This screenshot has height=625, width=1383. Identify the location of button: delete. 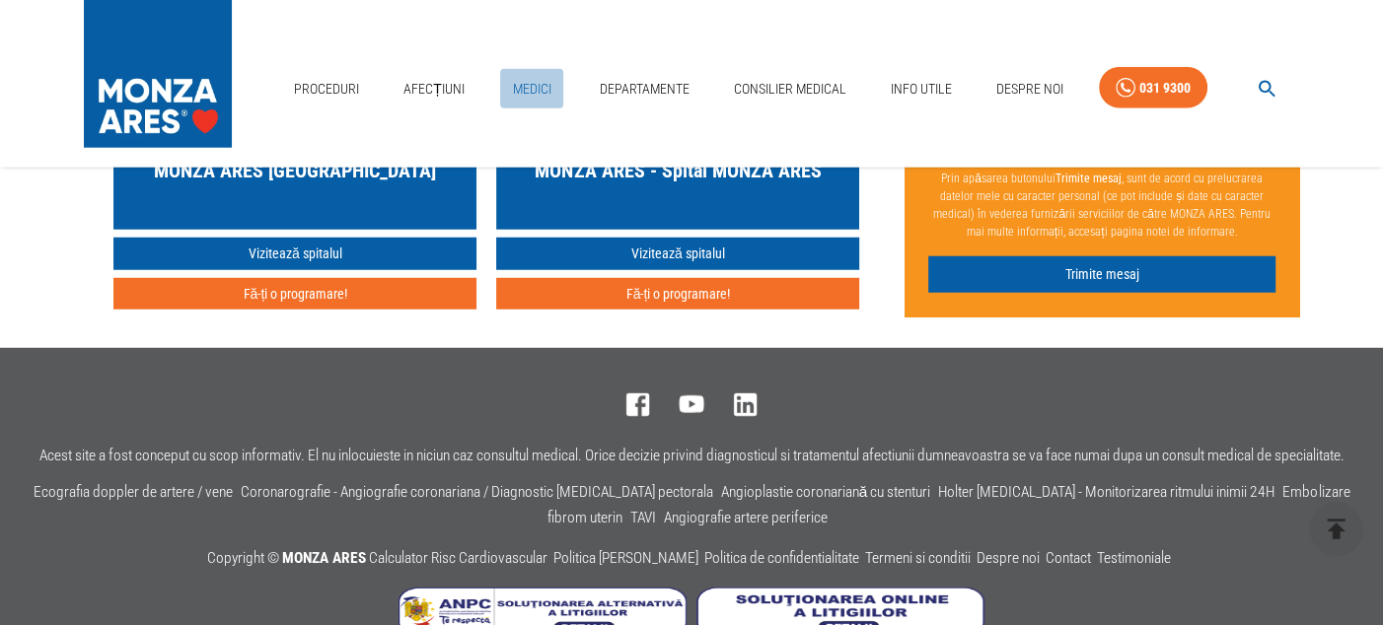
(1335, 529).